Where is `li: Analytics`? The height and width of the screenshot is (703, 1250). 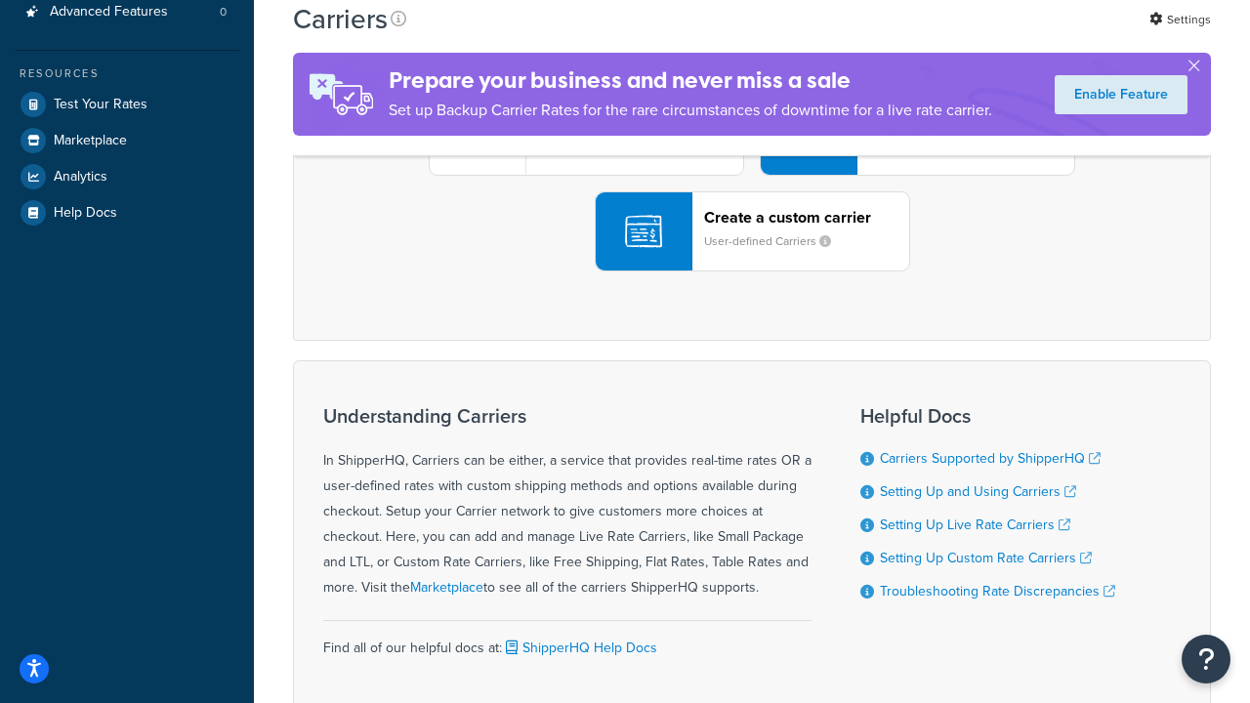
li: Analytics is located at coordinates (127, 177).